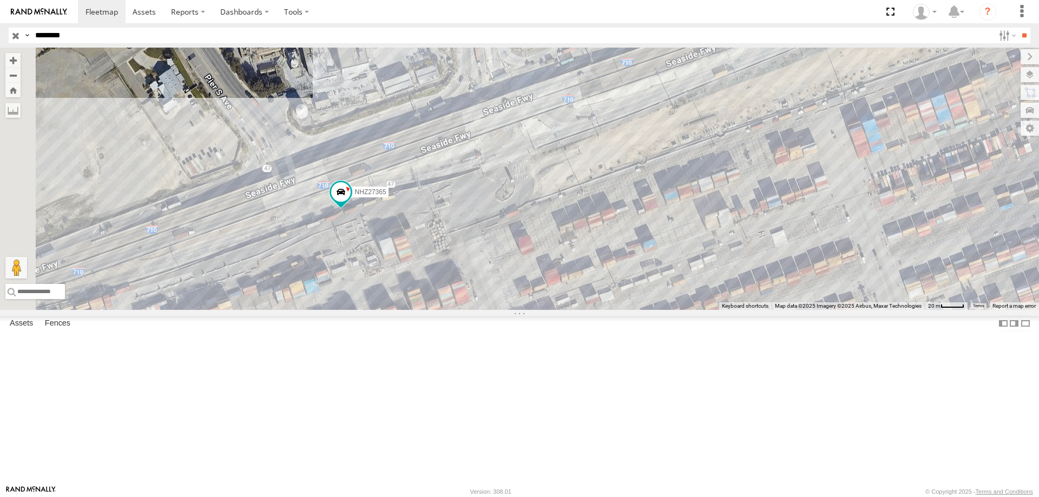 Image resolution: width=1039 pixels, height=497 pixels. Describe the element at coordinates (745, 306) in the screenshot. I see `button: Keyboard shortcuts` at that location.